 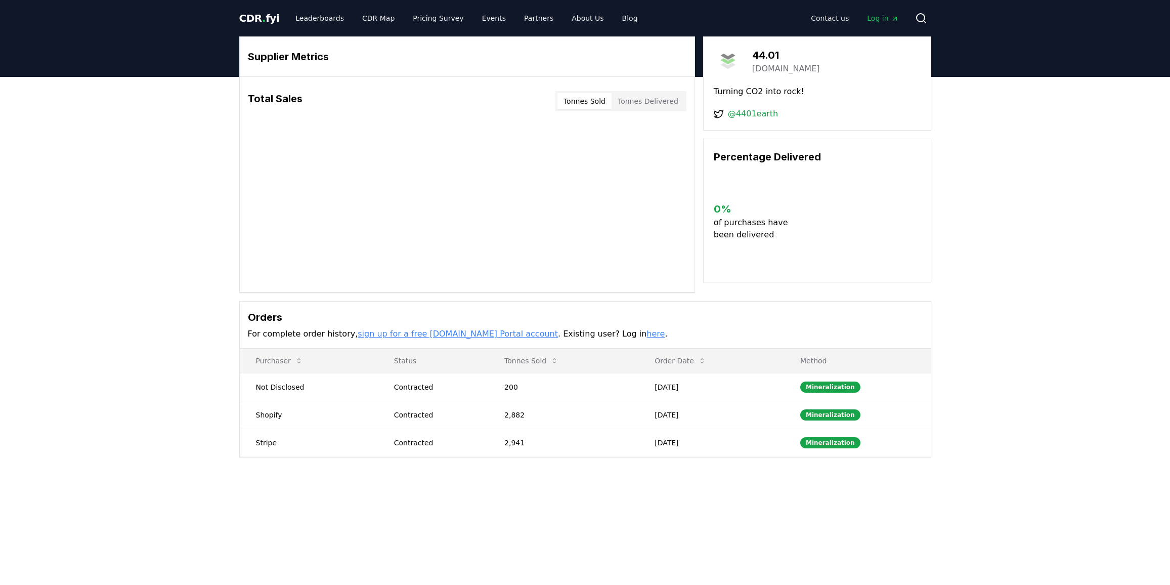 What do you see at coordinates (585, 317) in the screenshot?
I see `h3: Orders` at bounding box center [585, 317].